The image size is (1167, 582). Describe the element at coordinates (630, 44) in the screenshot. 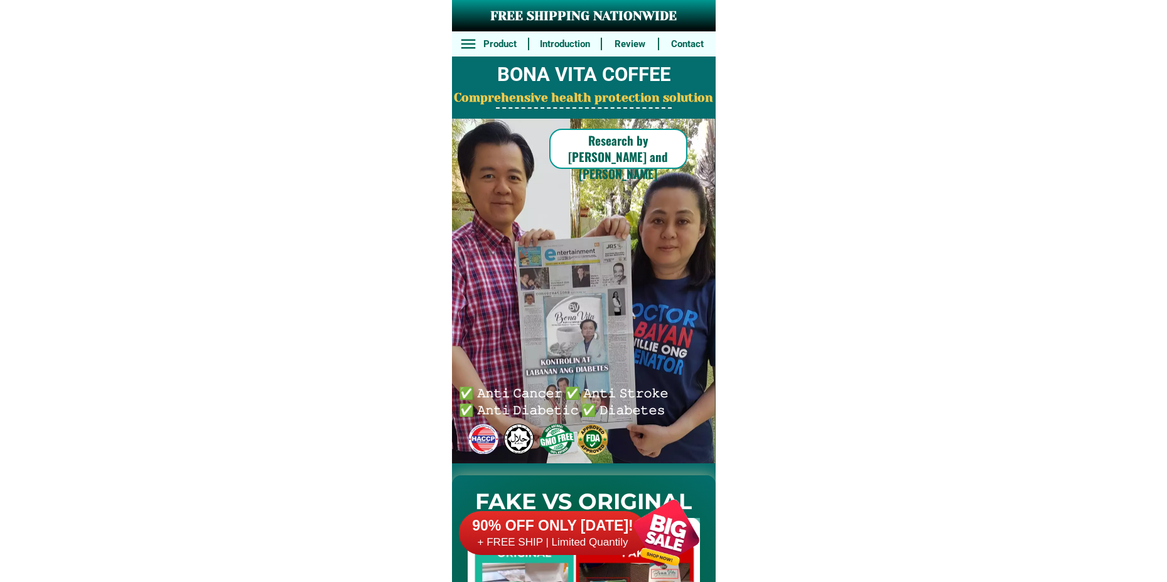

I see `h6: Review` at that location.